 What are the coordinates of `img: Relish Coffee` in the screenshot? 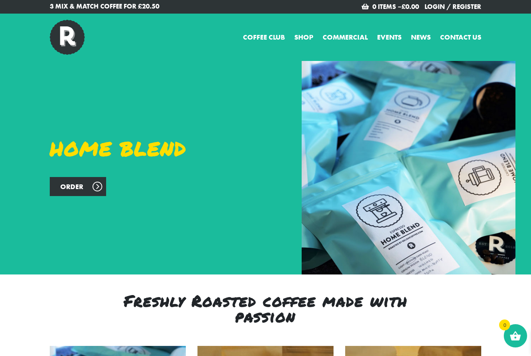 It's located at (67, 37).